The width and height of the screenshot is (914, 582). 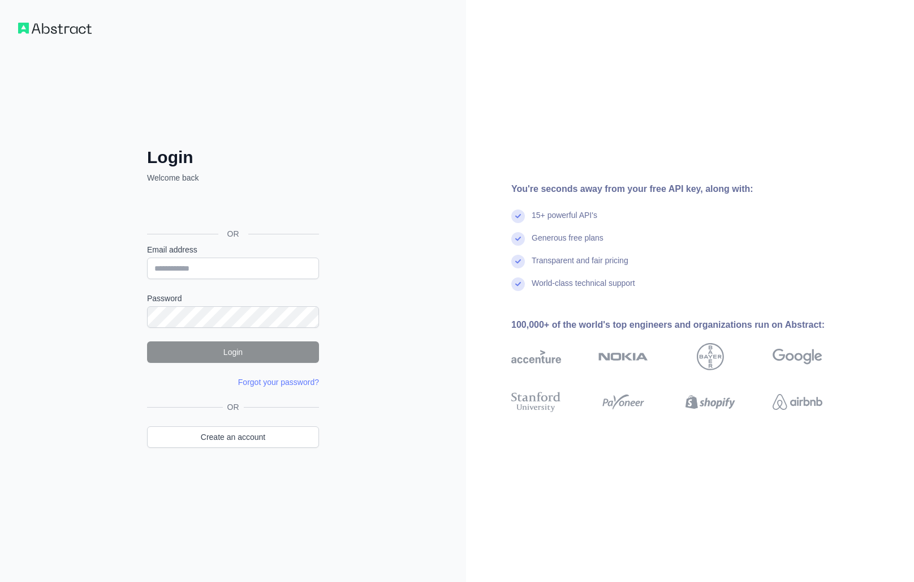 I want to click on div: World-class technical support, so click(x=583, y=289).